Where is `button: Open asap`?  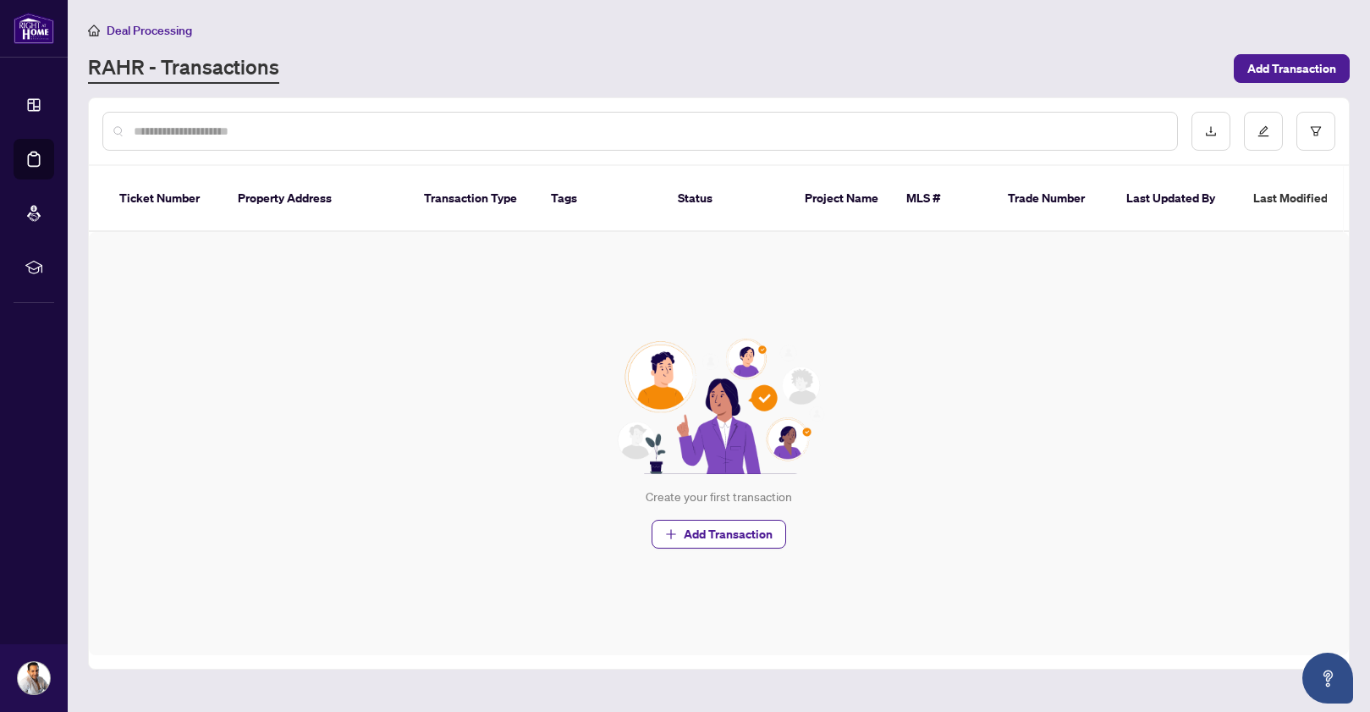 button: Open asap is located at coordinates (1328, 678).